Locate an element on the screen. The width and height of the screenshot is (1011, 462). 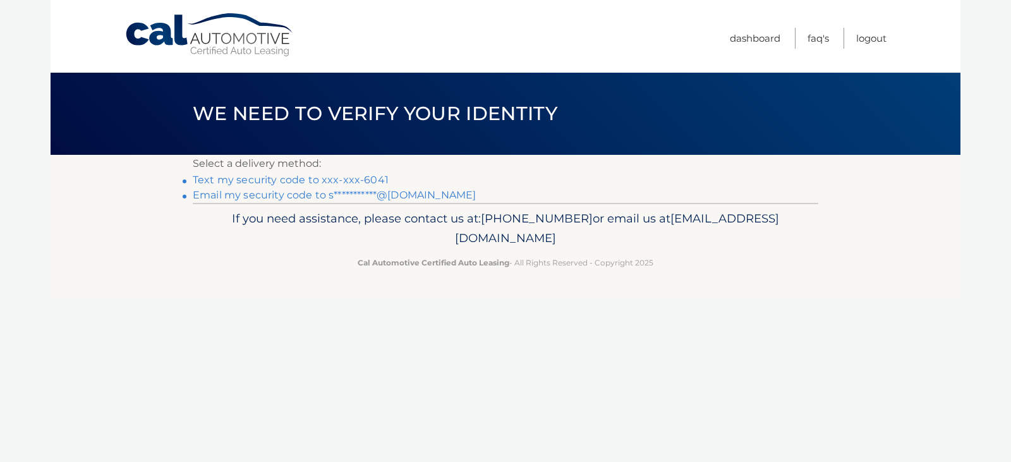
a: Cal Automotive is located at coordinates (210, 35).